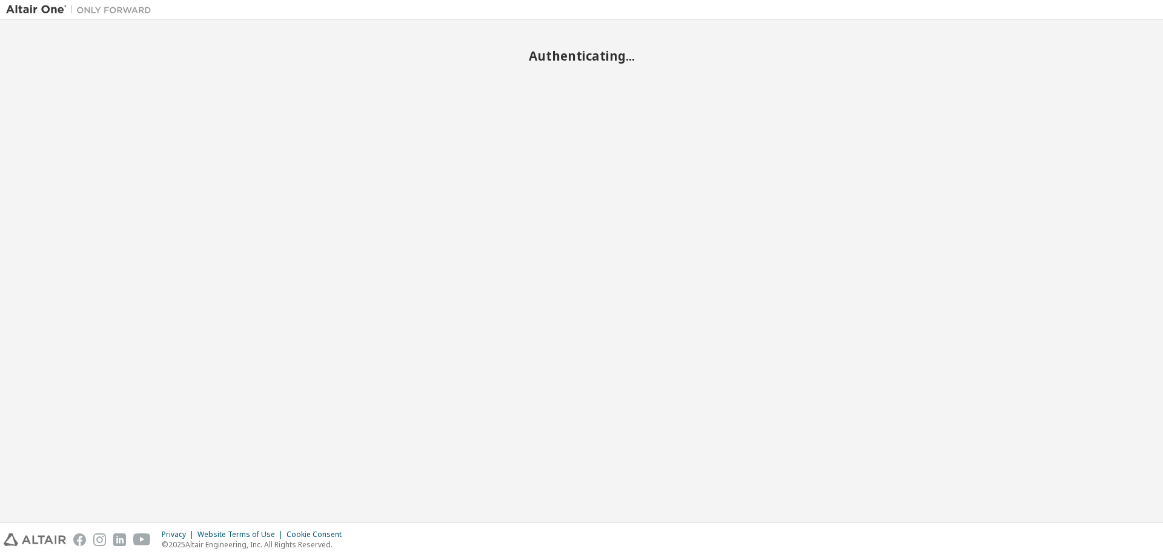  I want to click on img: instagram.svg, so click(99, 539).